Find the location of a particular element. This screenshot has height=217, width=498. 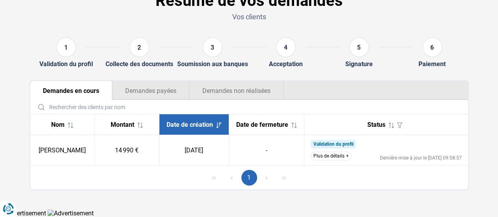

div: Validation du profil is located at coordinates (66, 64).